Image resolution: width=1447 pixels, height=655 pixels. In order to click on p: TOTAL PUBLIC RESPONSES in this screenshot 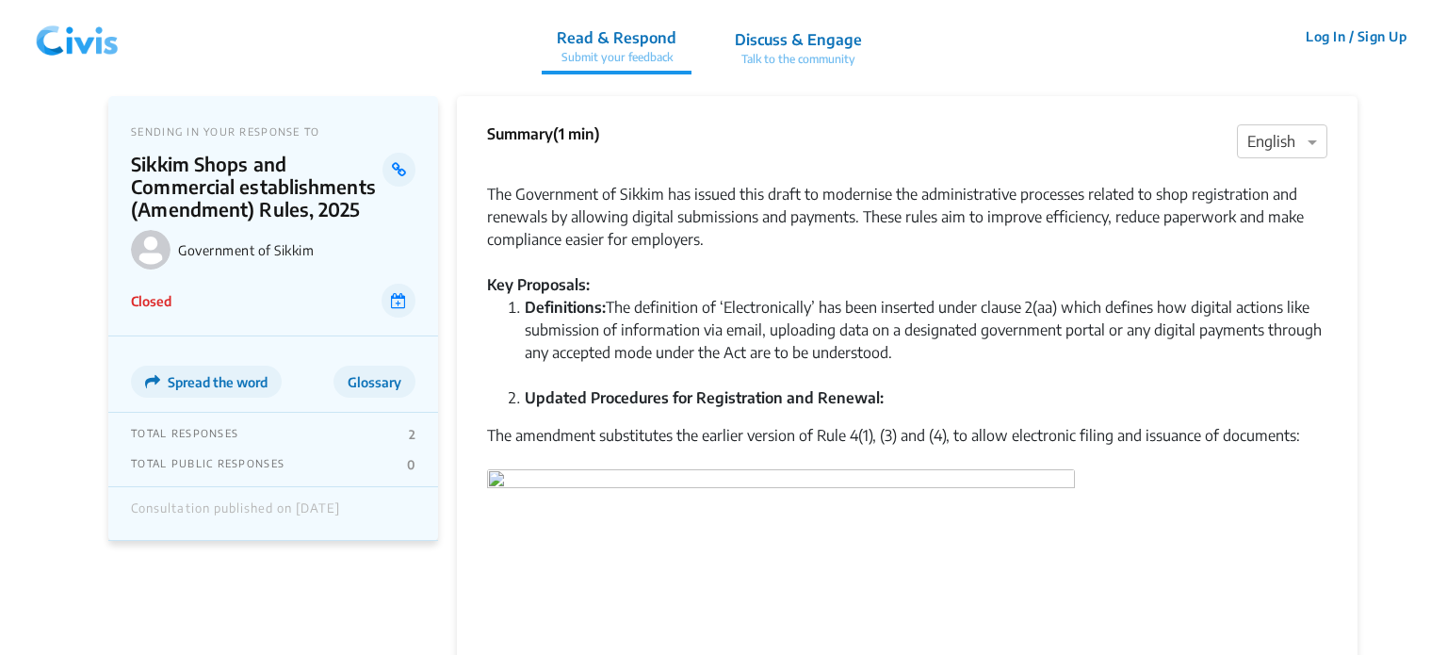, I will do `click(207, 465)`.